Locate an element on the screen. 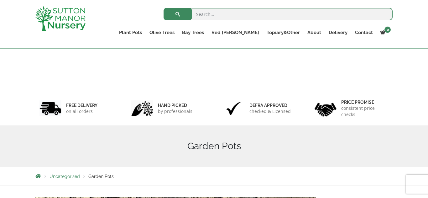 This screenshot has height=198, width=428. a: Uncategorised is located at coordinates (65, 177).